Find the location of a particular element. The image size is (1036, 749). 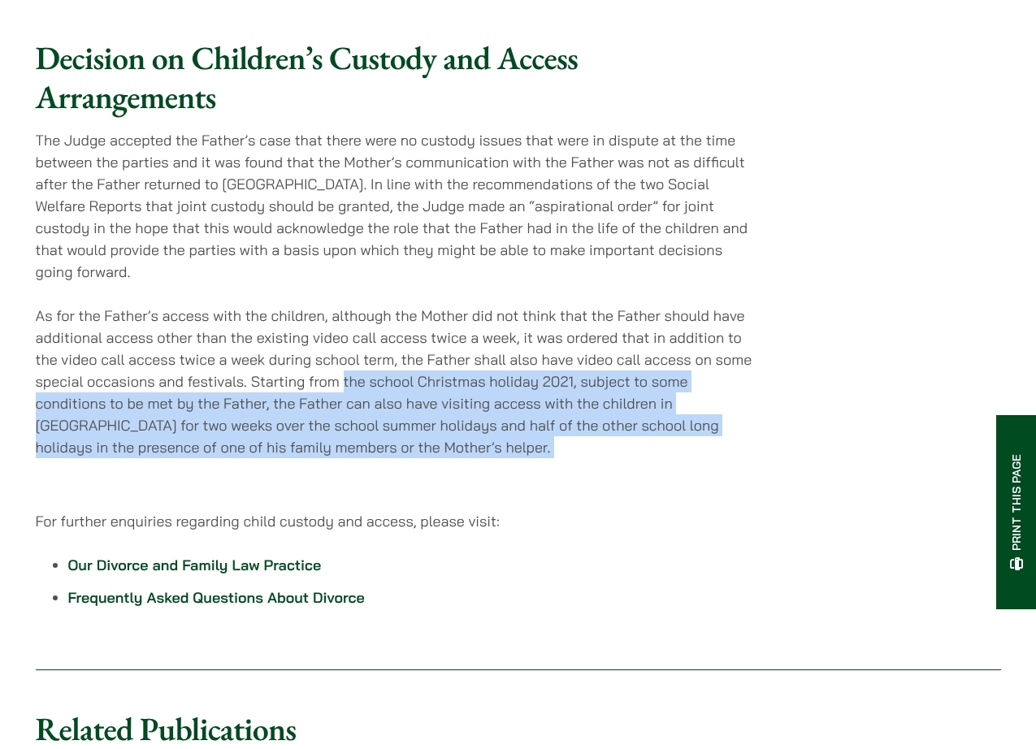

h2: Decision on Children’s Custody and Access Arrangements is located at coordinates (397, 77).